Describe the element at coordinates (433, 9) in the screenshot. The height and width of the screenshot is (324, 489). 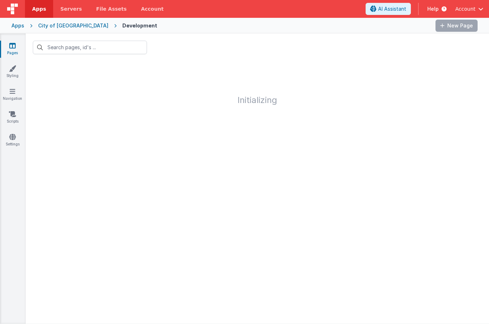
I see `span: Help` at that location.